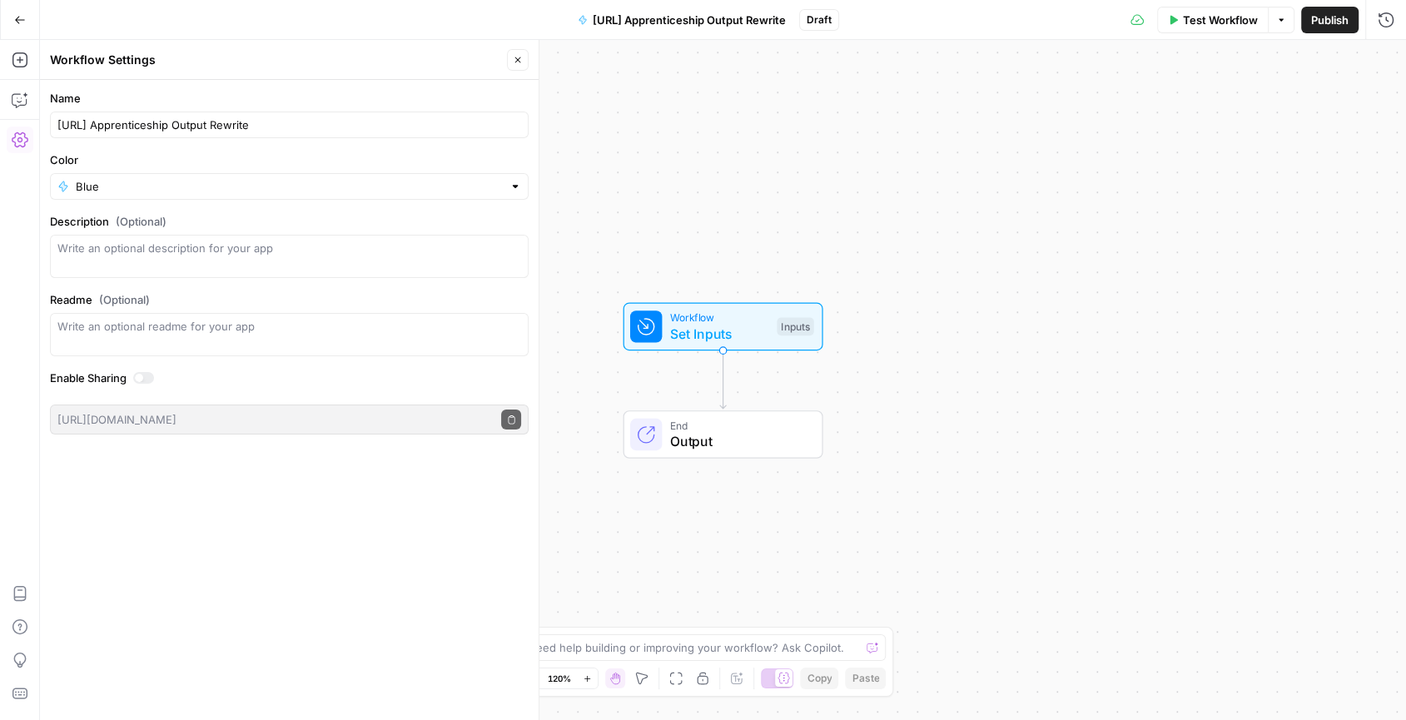 This screenshot has height=720, width=1406. What do you see at coordinates (722, 379) in the screenshot?
I see `g: Edge from start to end` at bounding box center [722, 379].